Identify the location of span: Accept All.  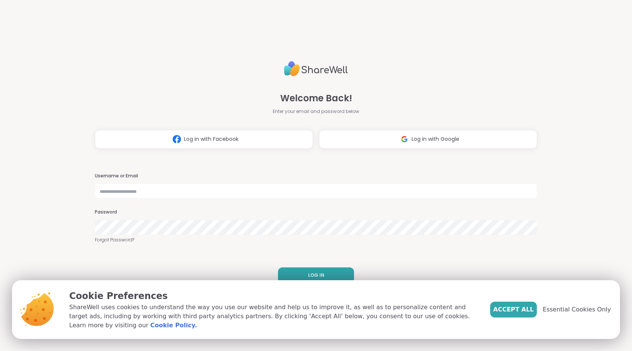
(514, 309).